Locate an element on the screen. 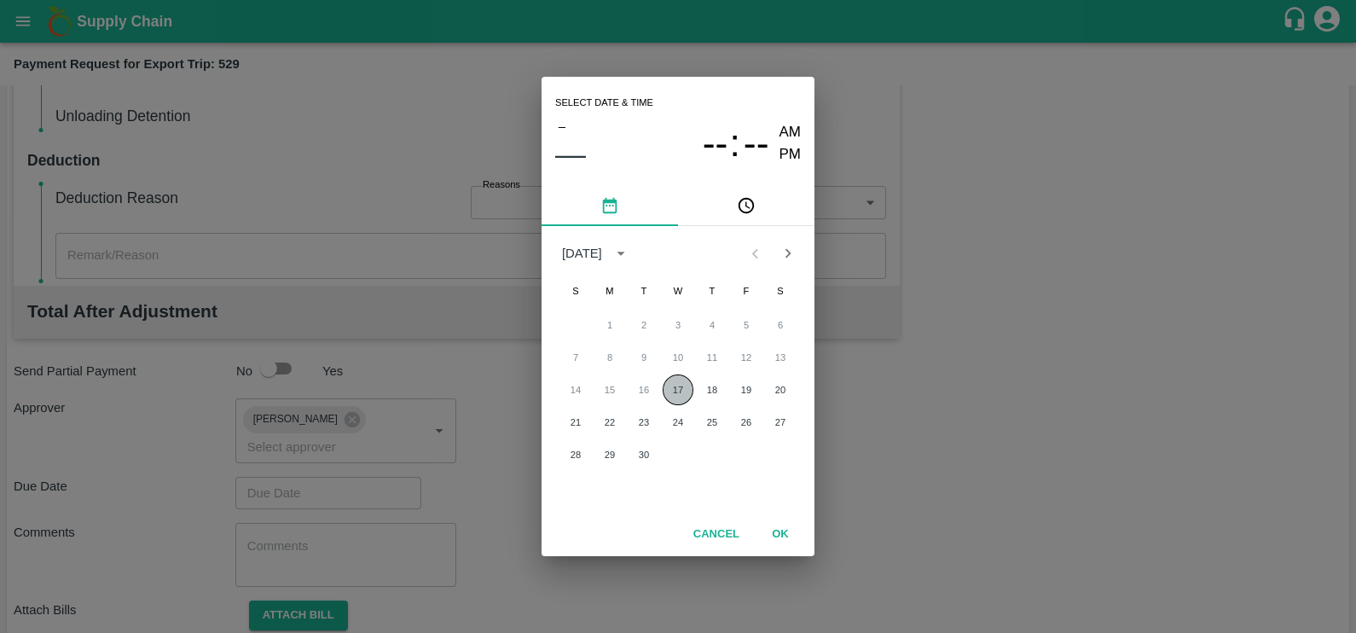  span: Sunday is located at coordinates (575, 291).